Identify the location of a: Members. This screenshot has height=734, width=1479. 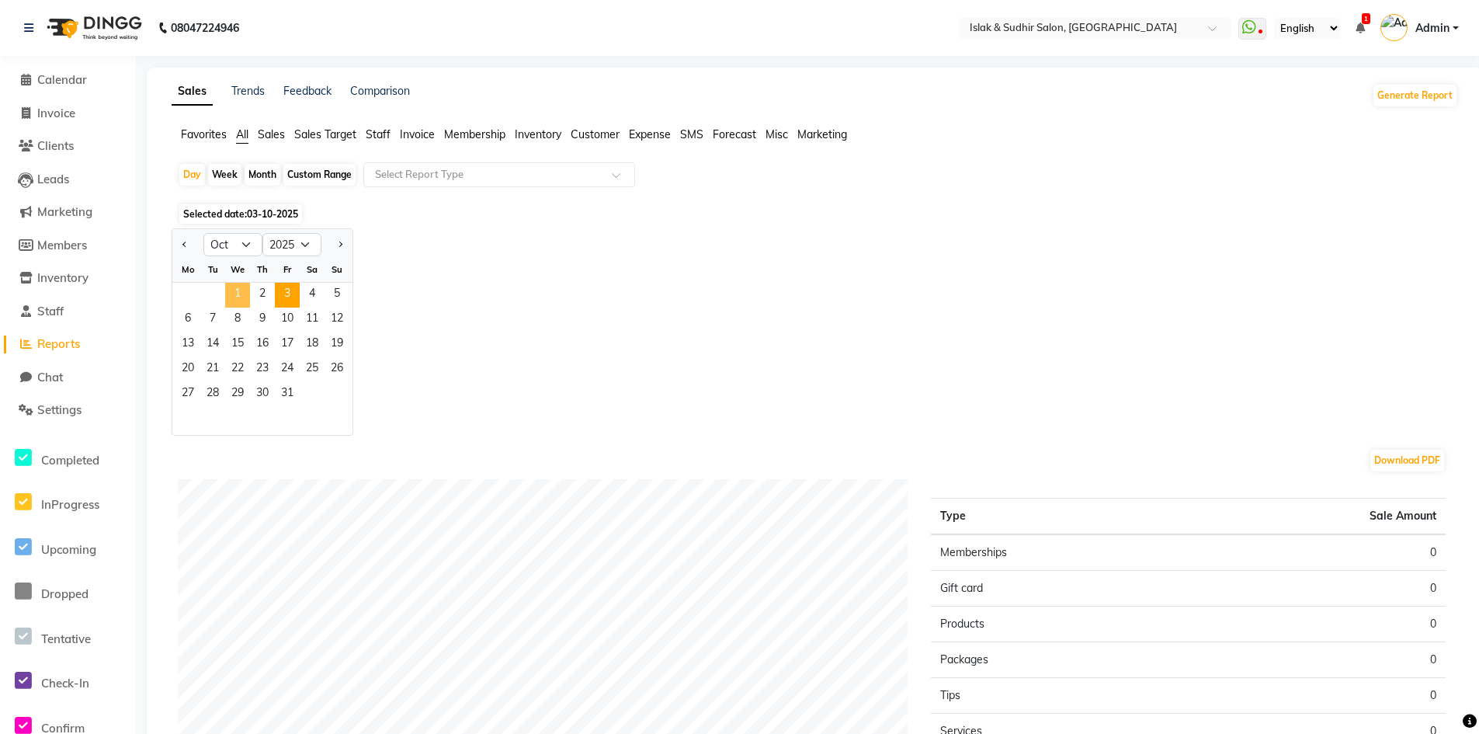
(68, 245).